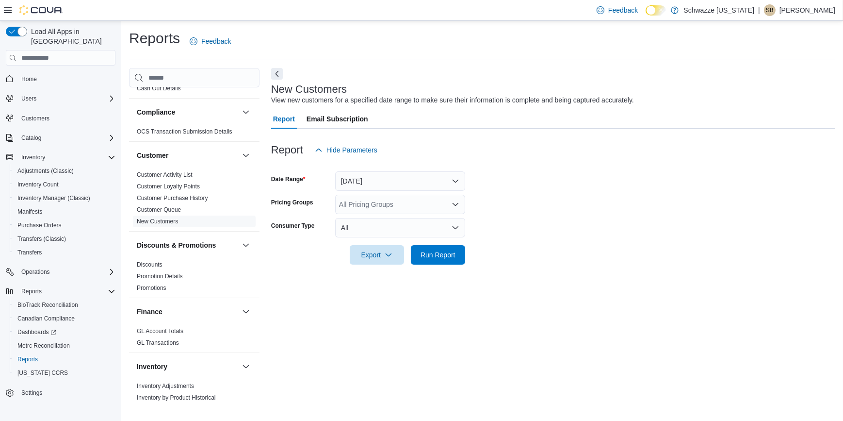 This screenshot has height=421, width=843. What do you see at coordinates (456, 204) in the screenshot?
I see `button: Open list of options` at bounding box center [456, 204].